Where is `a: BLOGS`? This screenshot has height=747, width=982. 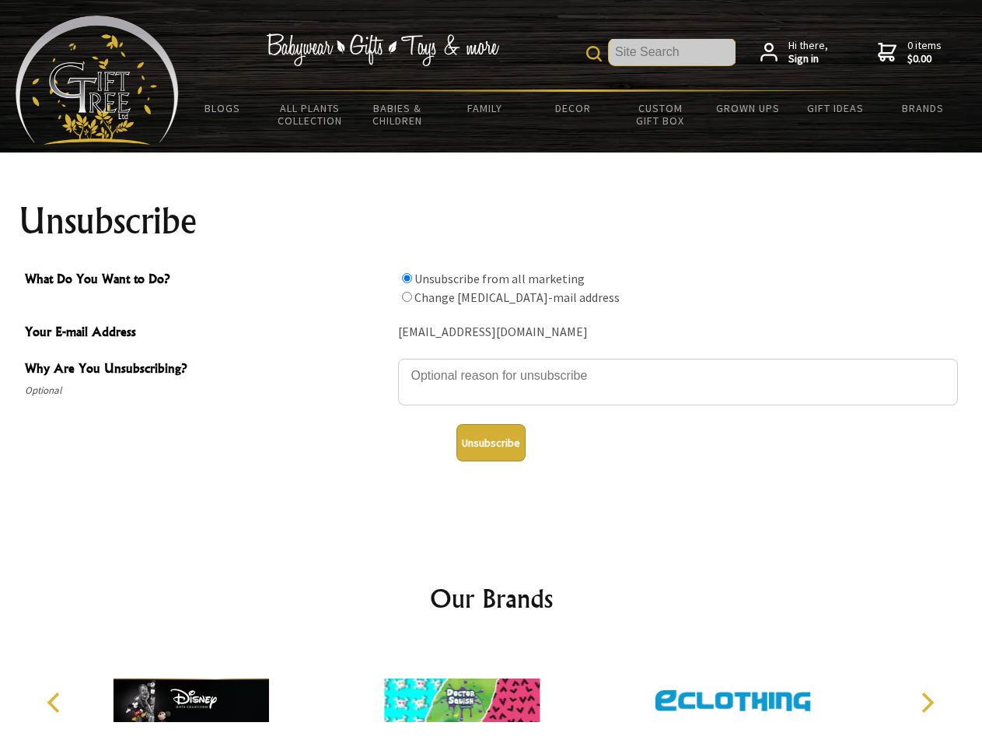 a: BLOGS is located at coordinates (222, 108).